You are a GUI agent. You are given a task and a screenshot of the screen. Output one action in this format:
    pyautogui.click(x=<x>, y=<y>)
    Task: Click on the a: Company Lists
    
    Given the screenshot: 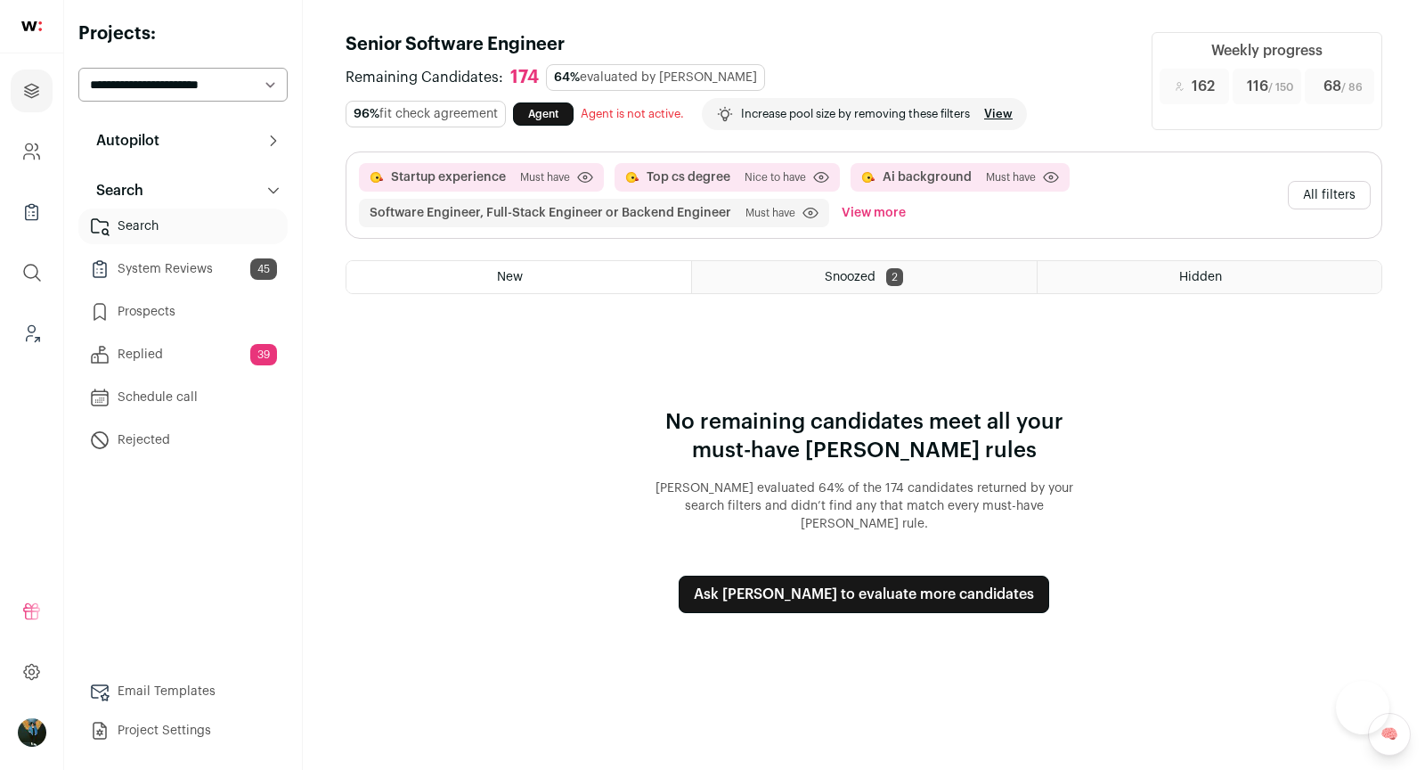 What is the action you would take?
    pyautogui.click(x=31, y=212)
    